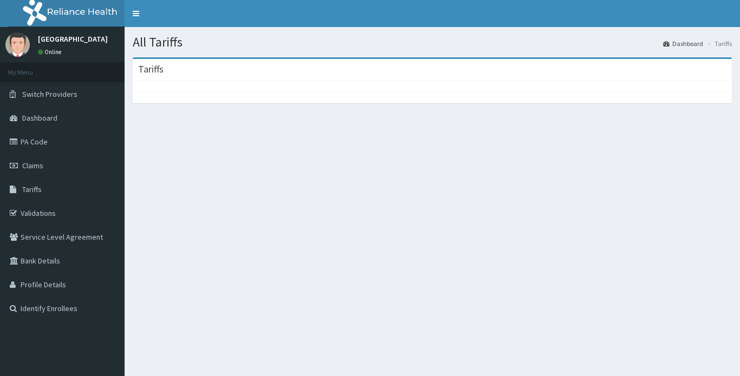 The width and height of the screenshot is (740, 376). Describe the element at coordinates (151, 69) in the screenshot. I see `h3: Tariffs` at that location.